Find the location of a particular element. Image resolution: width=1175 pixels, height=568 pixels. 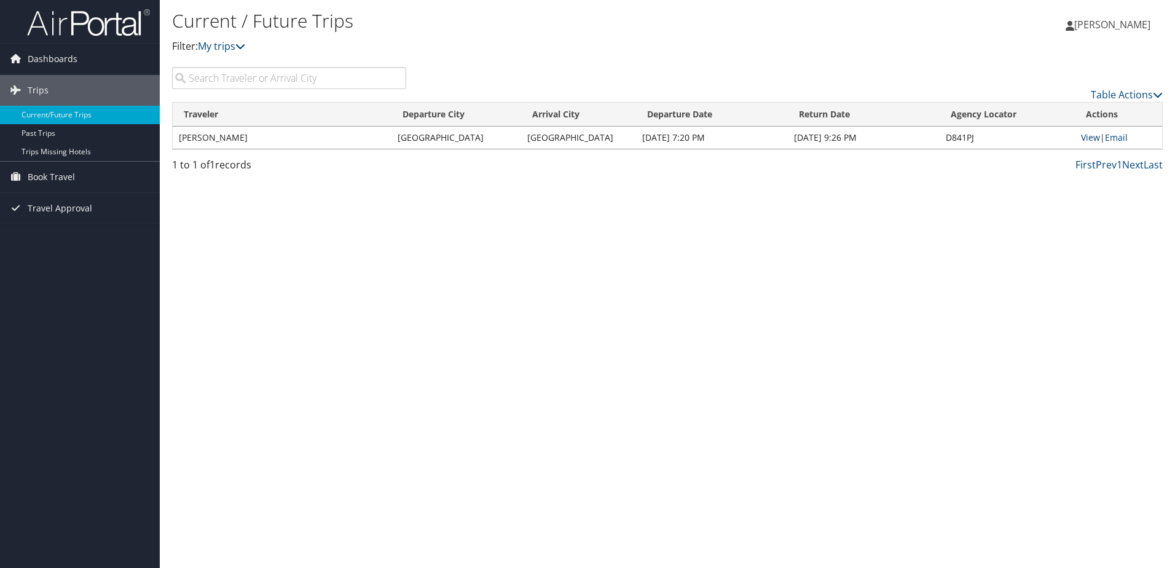

span: 1 is located at coordinates (212, 165).